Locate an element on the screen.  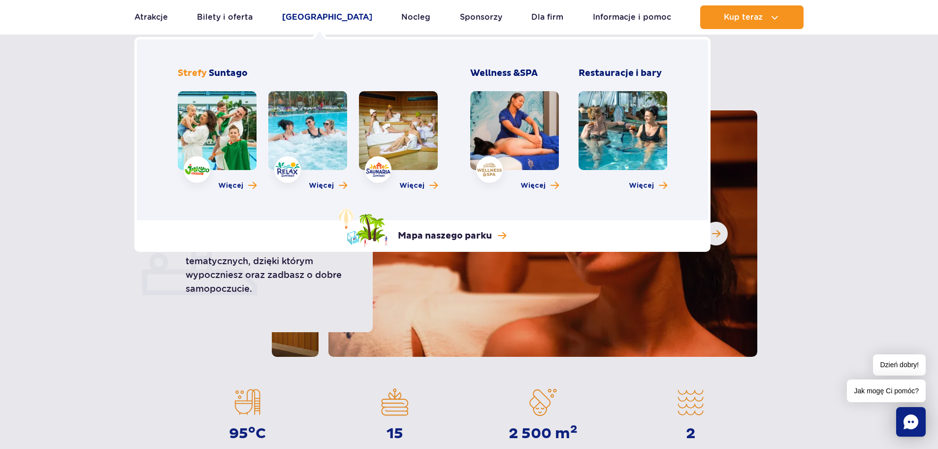
p: Mapa naszego parku is located at coordinates (445, 236).